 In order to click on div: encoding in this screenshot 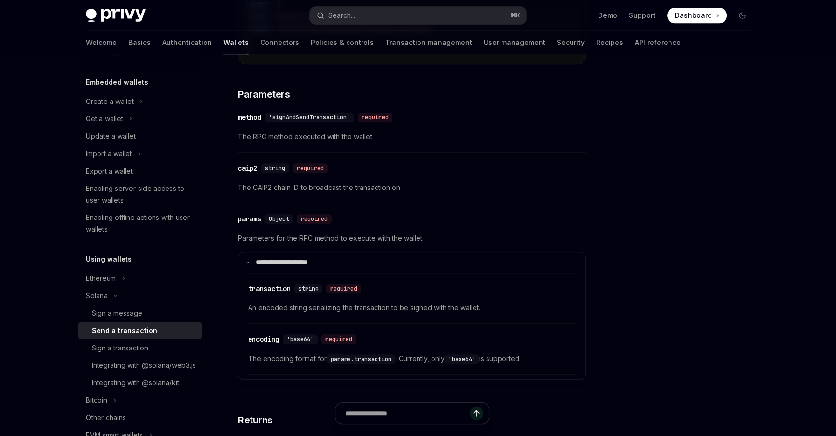, I will do `click(264, 339)`.